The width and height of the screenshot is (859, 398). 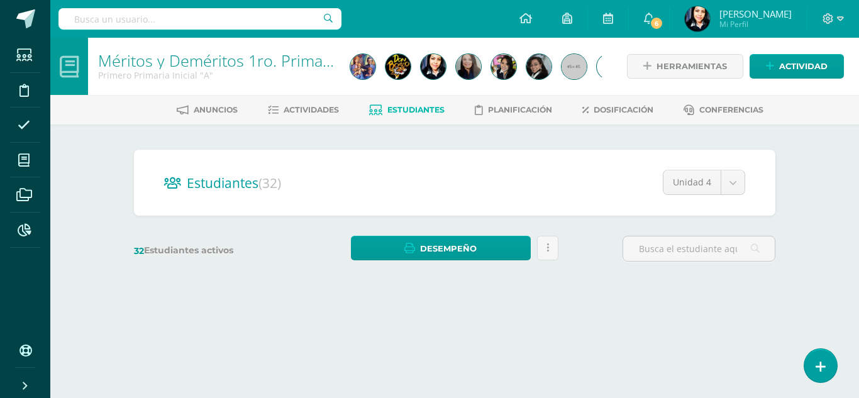 I want to click on input: Busca un usuario..., so click(x=200, y=19).